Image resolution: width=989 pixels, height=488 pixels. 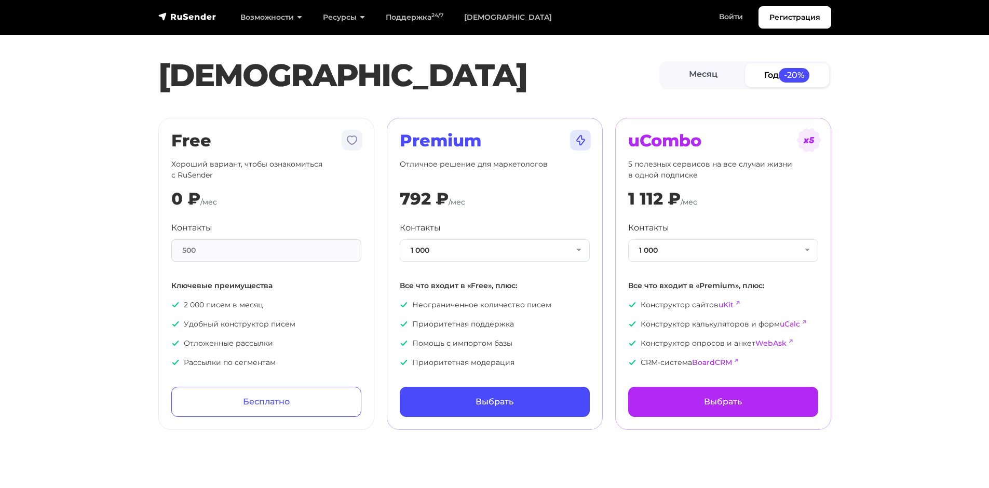 What do you see at coordinates (266, 285) in the screenshot?
I see `p: Ключевые преимущества` at bounding box center [266, 285].